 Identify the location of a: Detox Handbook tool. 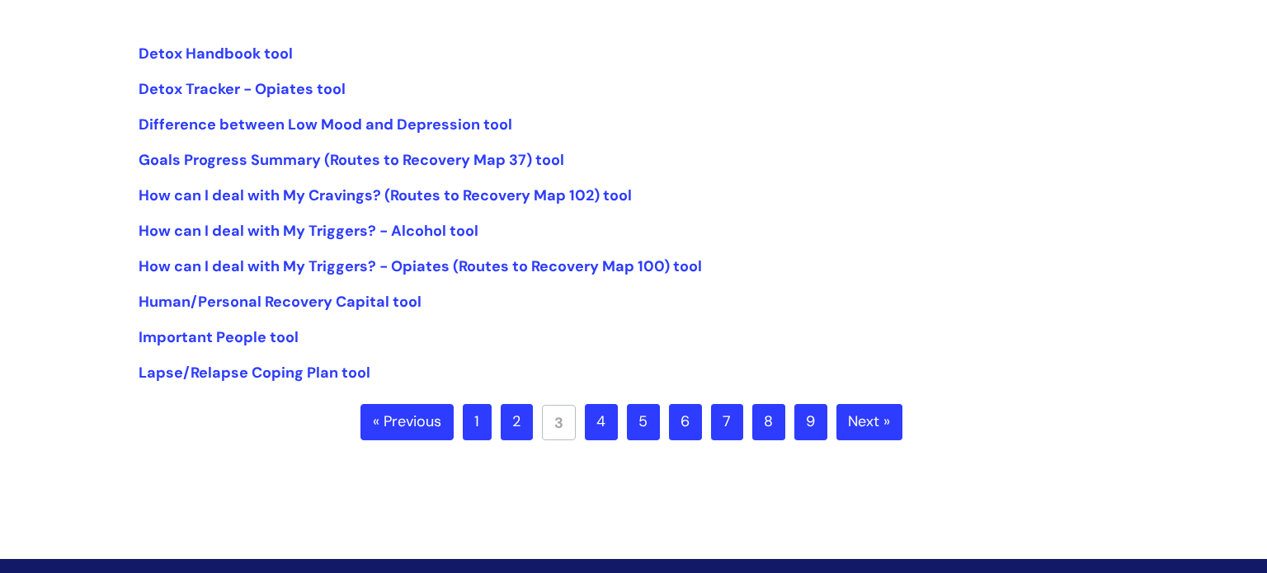
(215, 54).